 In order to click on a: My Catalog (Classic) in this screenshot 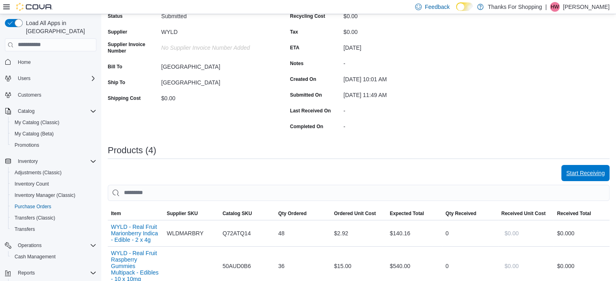, I will do `click(37, 123)`.